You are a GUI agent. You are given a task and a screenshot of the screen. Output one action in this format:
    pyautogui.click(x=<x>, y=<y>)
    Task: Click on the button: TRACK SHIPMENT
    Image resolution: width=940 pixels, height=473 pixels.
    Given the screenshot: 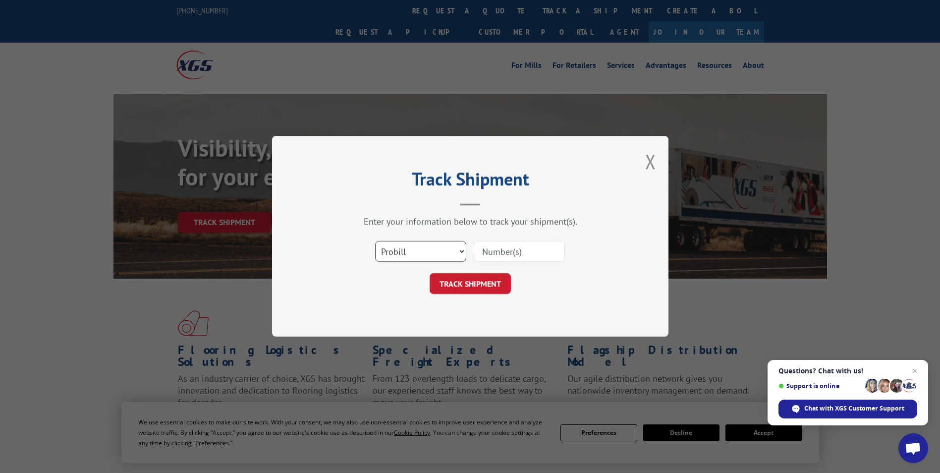 What is the action you would take?
    pyautogui.click(x=470, y=284)
    